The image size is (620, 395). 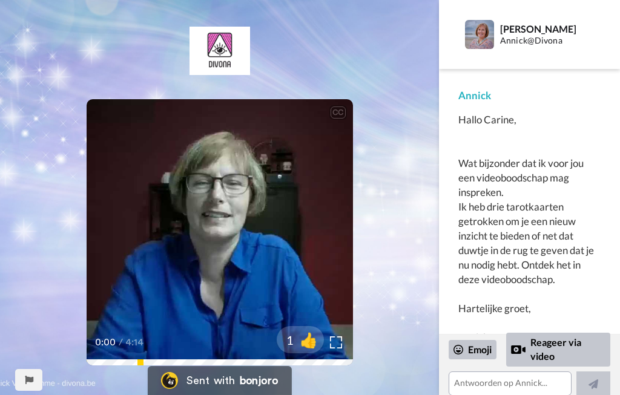 What do you see at coordinates (336, 343) in the screenshot?
I see `img: Full screen` at bounding box center [336, 343].